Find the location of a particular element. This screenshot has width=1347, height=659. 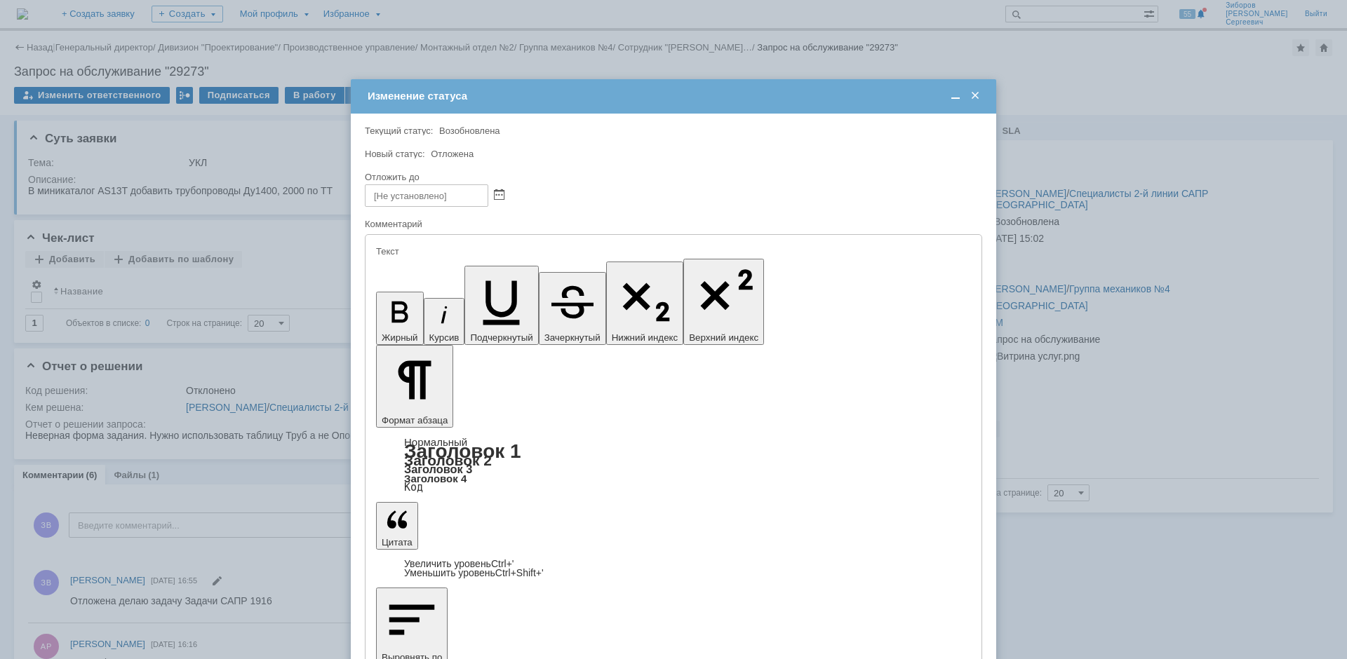

span: Закрыть is located at coordinates (975, 96).